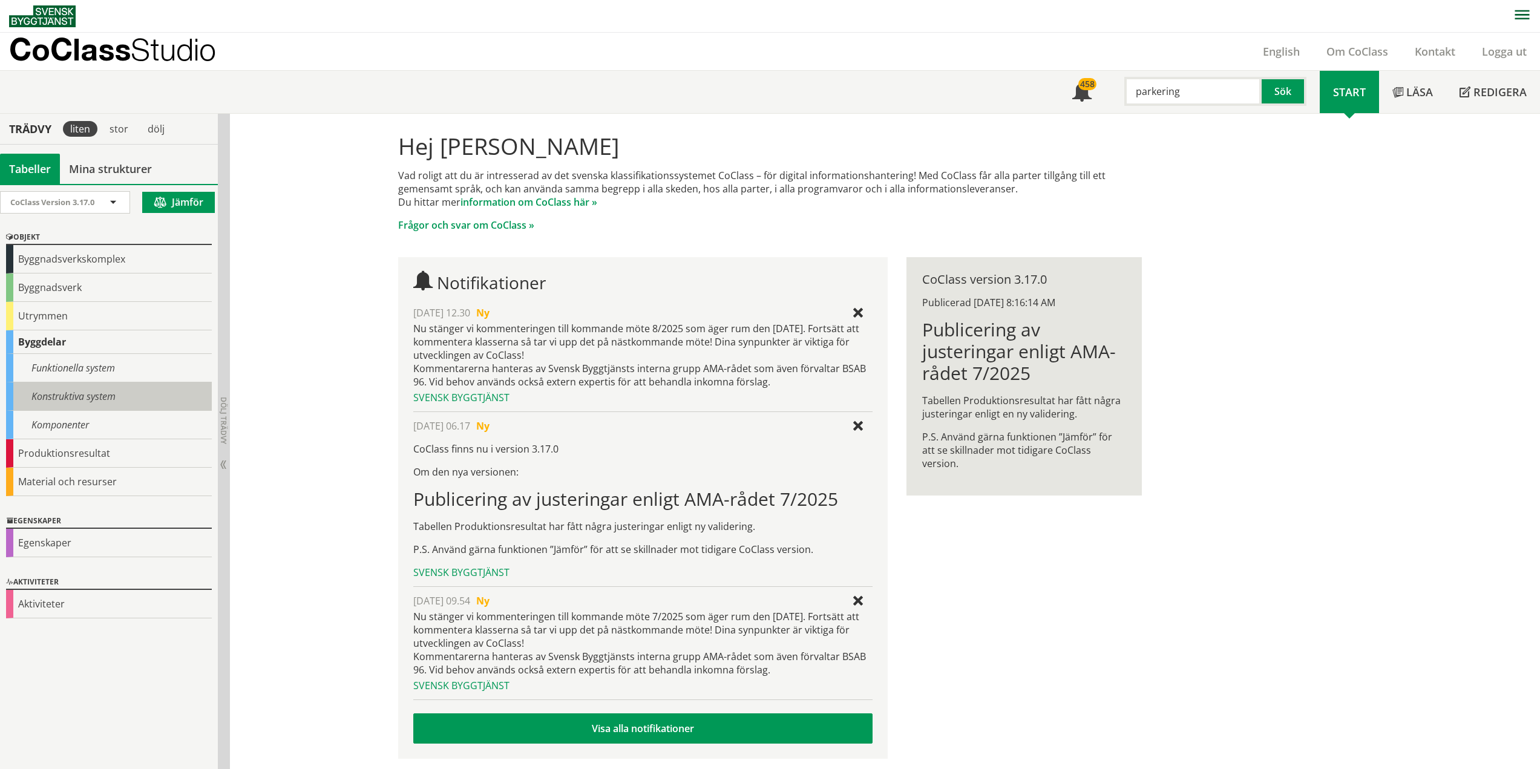 The width and height of the screenshot is (1540, 769). Describe the element at coordinates (109, 342) in the screenshot. I see `div: Byggdelar` at that location.